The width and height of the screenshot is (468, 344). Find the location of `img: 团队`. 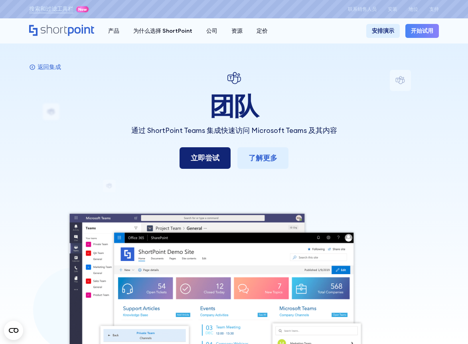

img: 团队 is located at coordinates (234, 78).